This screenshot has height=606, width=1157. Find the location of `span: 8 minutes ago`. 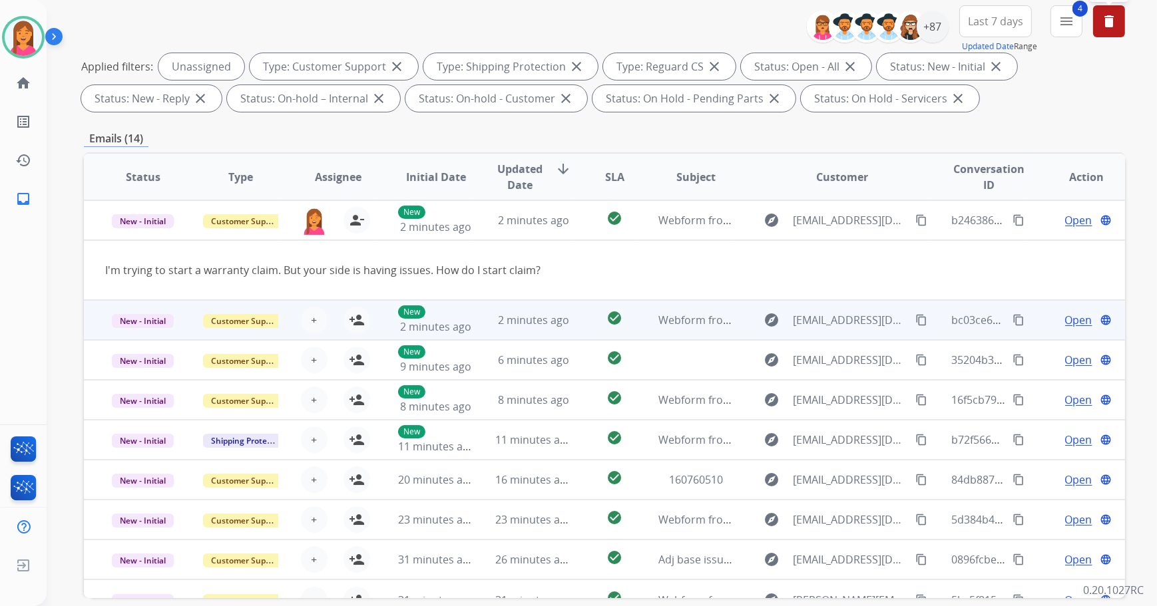

span: 8 minutes ago is located at coordinates (533, 400).